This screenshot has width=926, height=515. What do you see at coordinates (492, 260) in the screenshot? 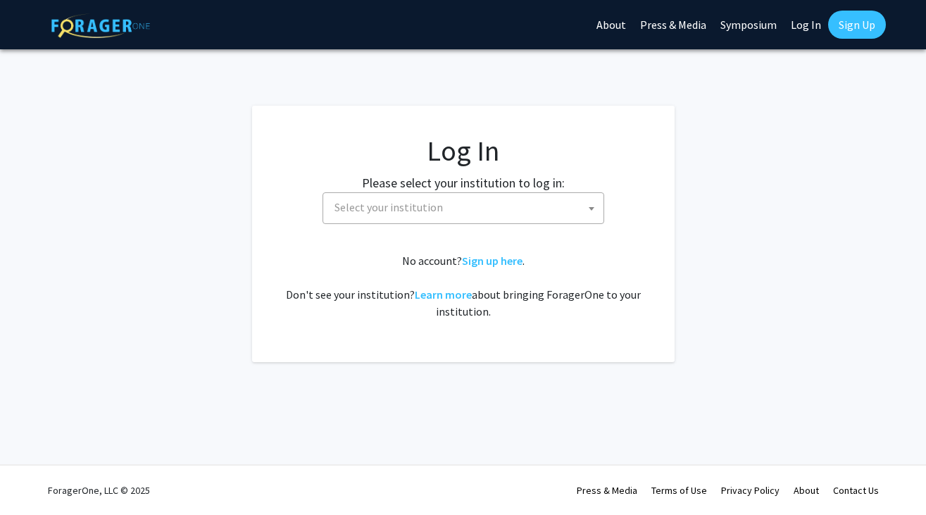
I see `a: Sign up here` at bounding box center [492, 260].